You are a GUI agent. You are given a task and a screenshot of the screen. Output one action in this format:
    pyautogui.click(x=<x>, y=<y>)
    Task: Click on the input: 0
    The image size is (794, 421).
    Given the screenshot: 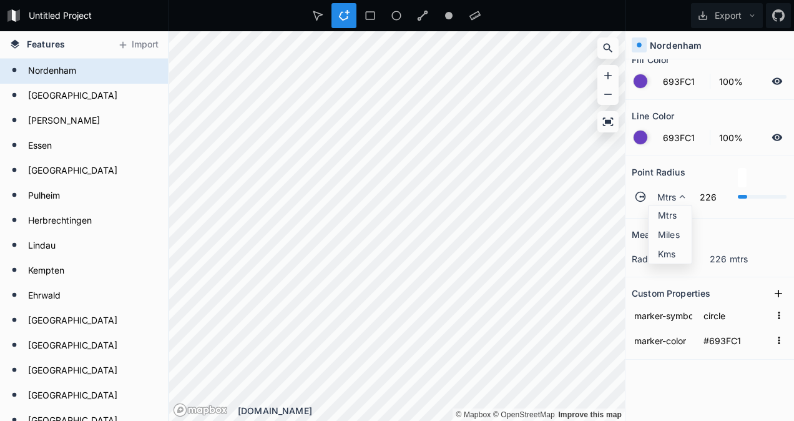 What is the action you would take?
    pyautogui.click(x=712, y=197)
    